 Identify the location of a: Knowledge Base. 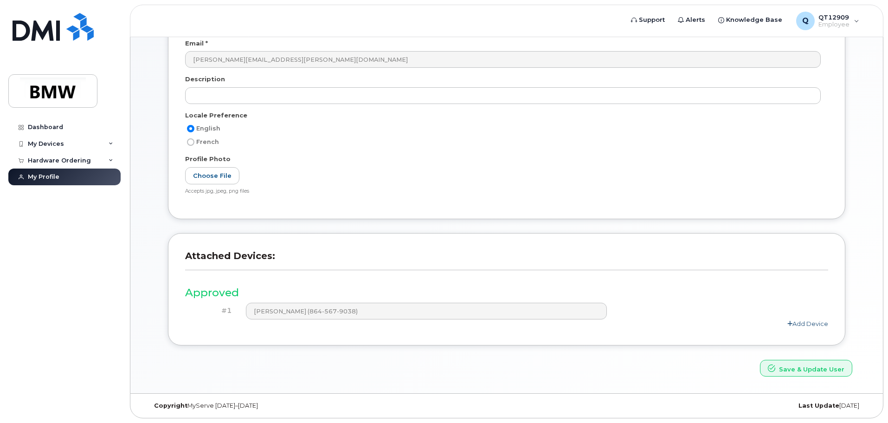
(750, 20).